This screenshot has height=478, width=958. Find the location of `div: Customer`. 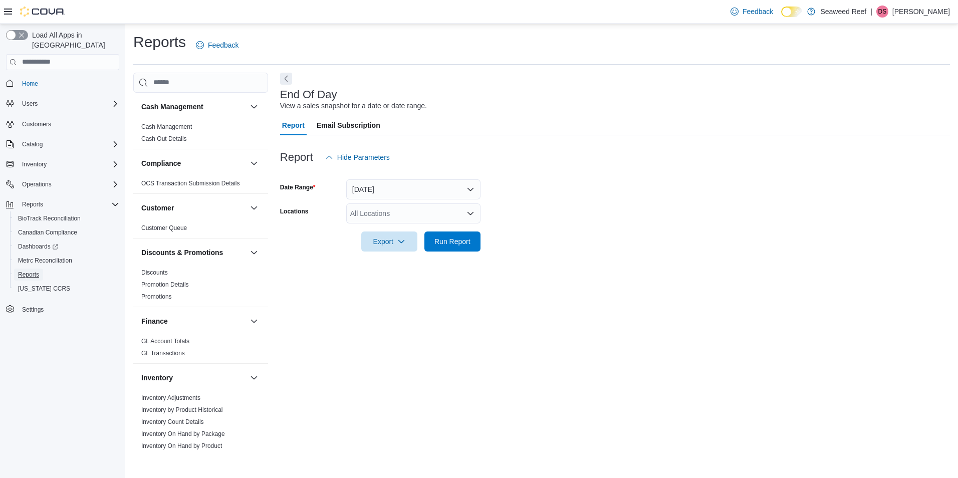

div: Customer is located at coordinates (200, 230).